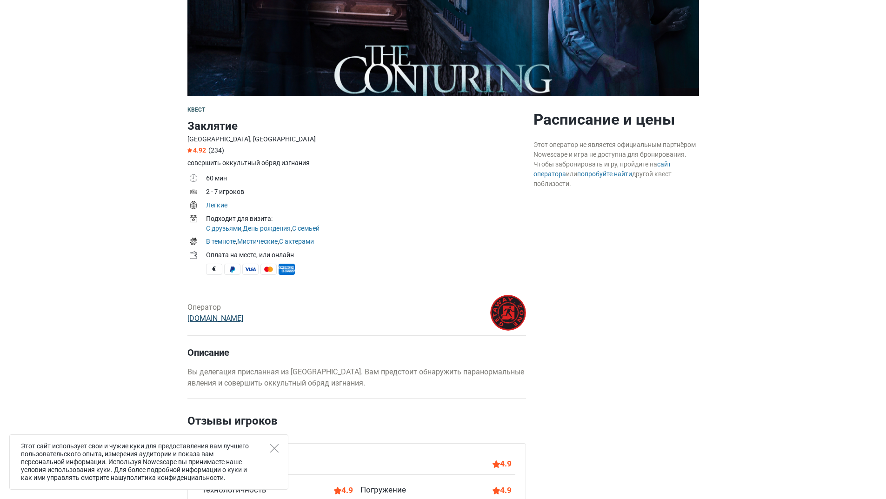  Describe the element at coordinates (197, 150) in the screenshot. I see `span: 4.92` at that location.